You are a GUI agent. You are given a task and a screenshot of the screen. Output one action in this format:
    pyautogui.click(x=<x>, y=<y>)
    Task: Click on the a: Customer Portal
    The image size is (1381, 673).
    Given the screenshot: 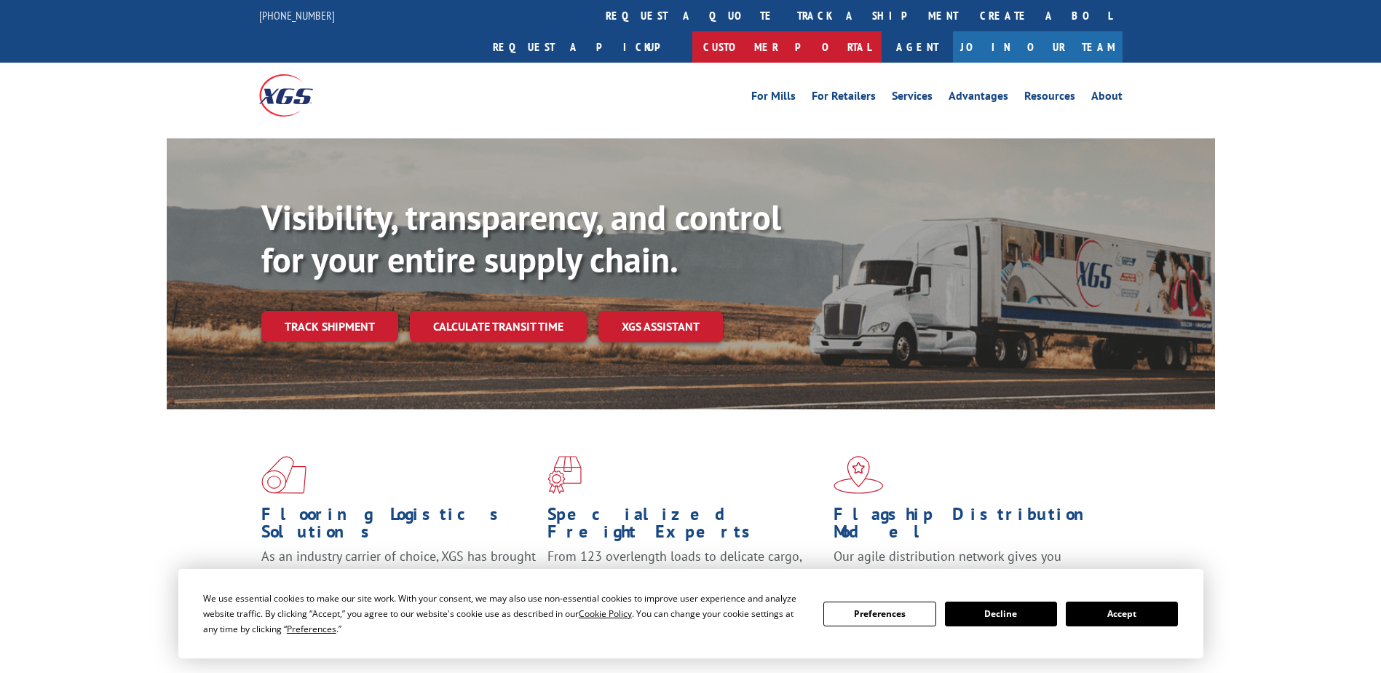 What is the action you would take?
    pyautogui.click(x=787, y=47)
    